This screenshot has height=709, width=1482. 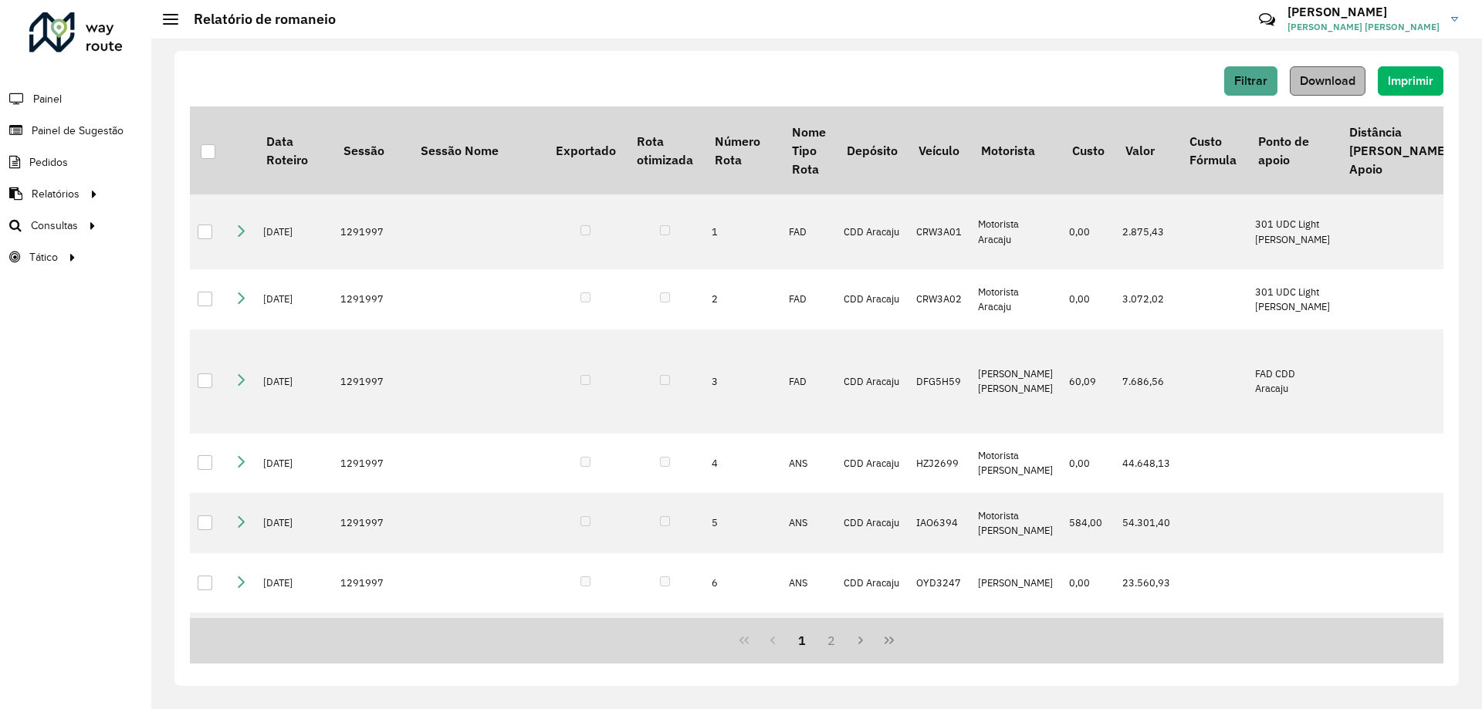 I want to click on button: Download, so click(x=1328, y=81).